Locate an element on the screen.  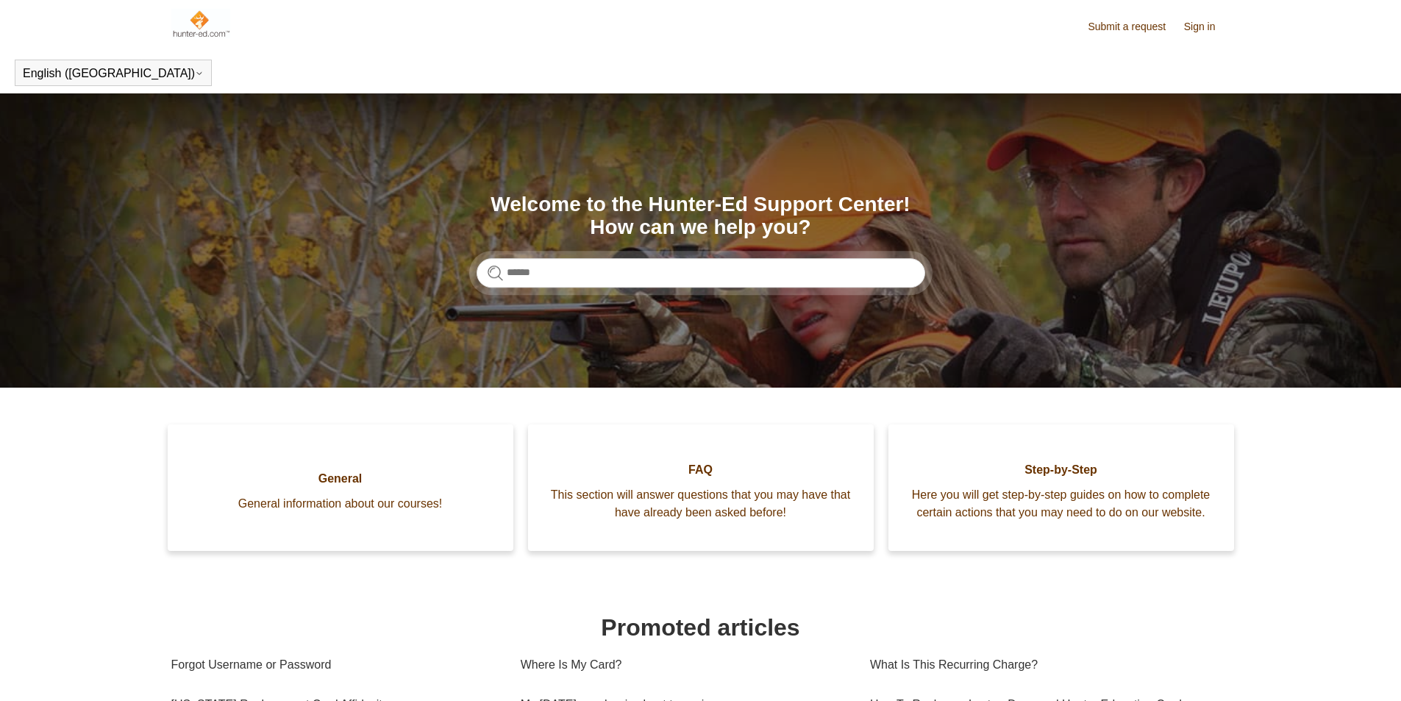
a: Forgot Username or Password is located at coordinates (335, 665).